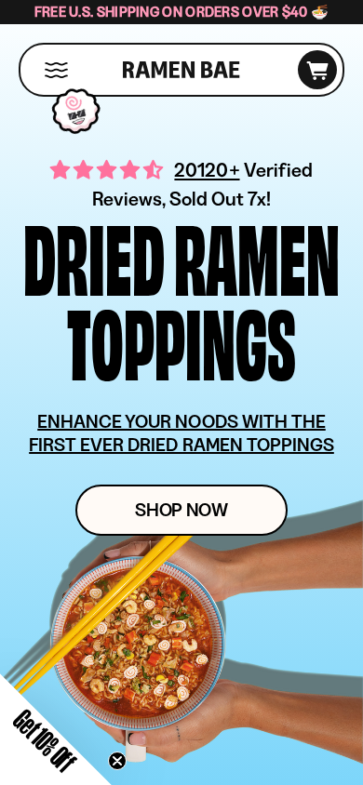 This screenshot has height=785, width=363. I want to click on u: ENHANCE YOUR NOODS WITH THE FIRST EVER DRIED RAMEN TOPPINGS, so click(181, 433).